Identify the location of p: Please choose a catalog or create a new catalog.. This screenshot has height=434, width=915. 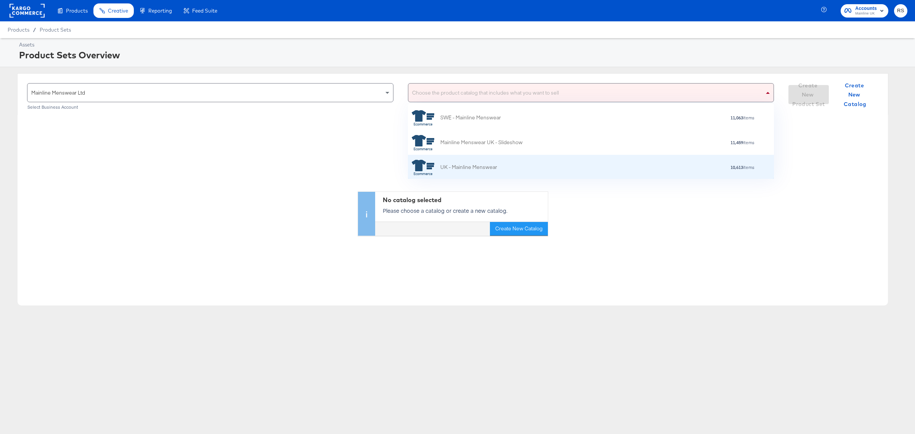
(463, 211).